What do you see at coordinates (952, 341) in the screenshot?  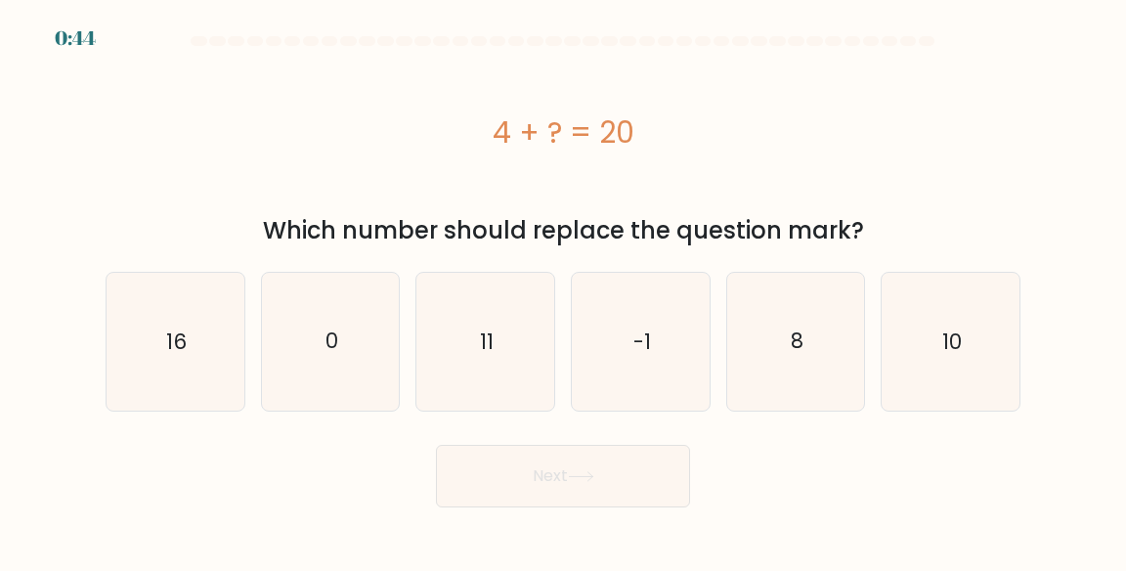 I see `text: 10` at bounding box center [952, 341].